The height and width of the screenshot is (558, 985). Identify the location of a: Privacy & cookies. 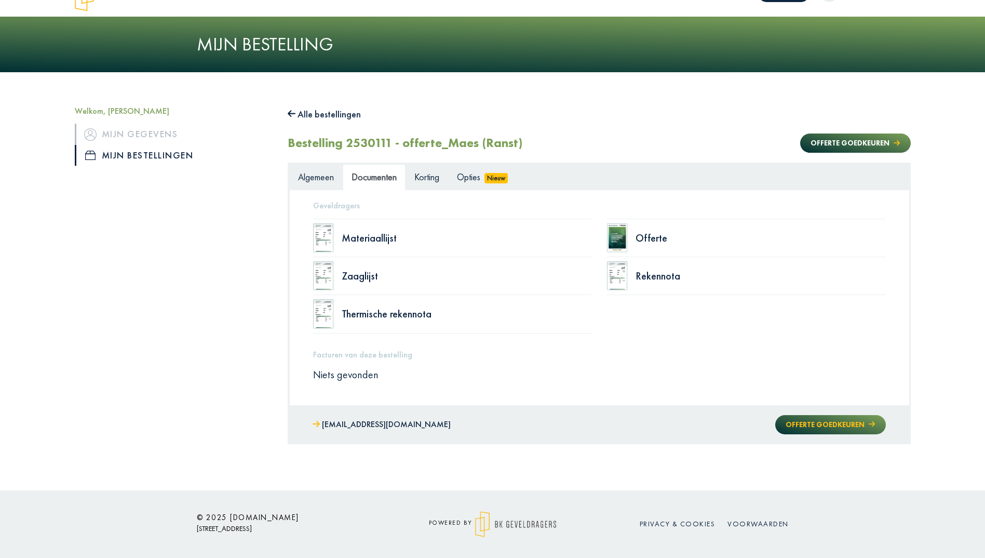
(678, 524).